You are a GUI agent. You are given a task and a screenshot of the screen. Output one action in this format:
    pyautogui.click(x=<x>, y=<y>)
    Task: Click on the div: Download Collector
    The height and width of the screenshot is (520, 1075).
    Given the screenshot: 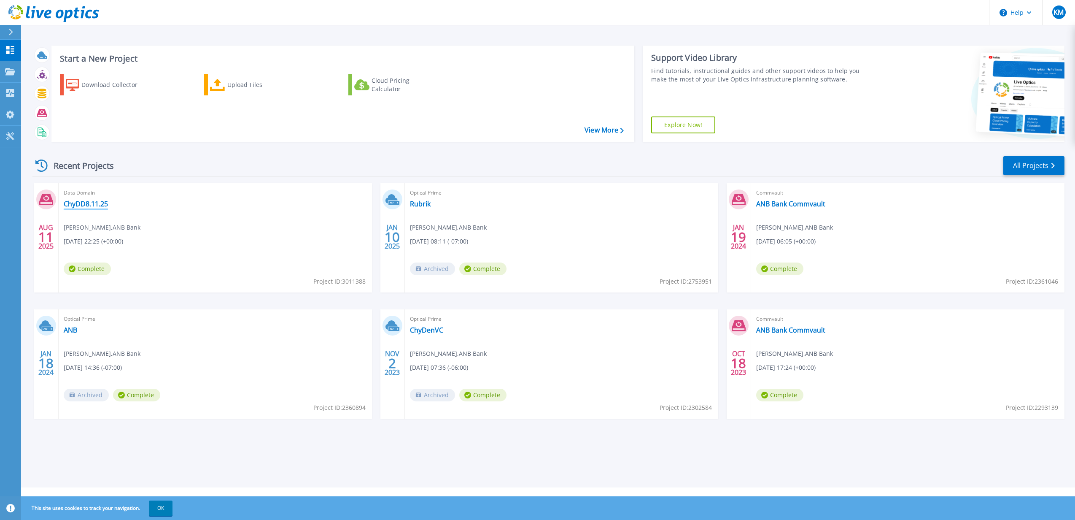 What is the action you would take?
    pyautogui.click(x=115, y=85)
    